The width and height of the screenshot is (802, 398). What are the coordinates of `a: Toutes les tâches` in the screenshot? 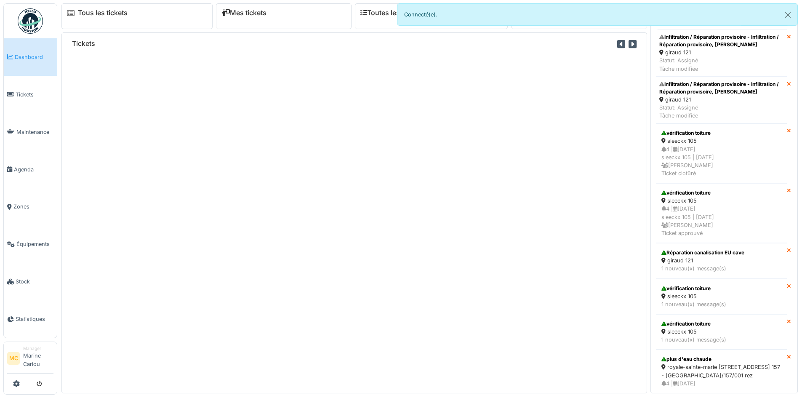 It's located at (391, 13).